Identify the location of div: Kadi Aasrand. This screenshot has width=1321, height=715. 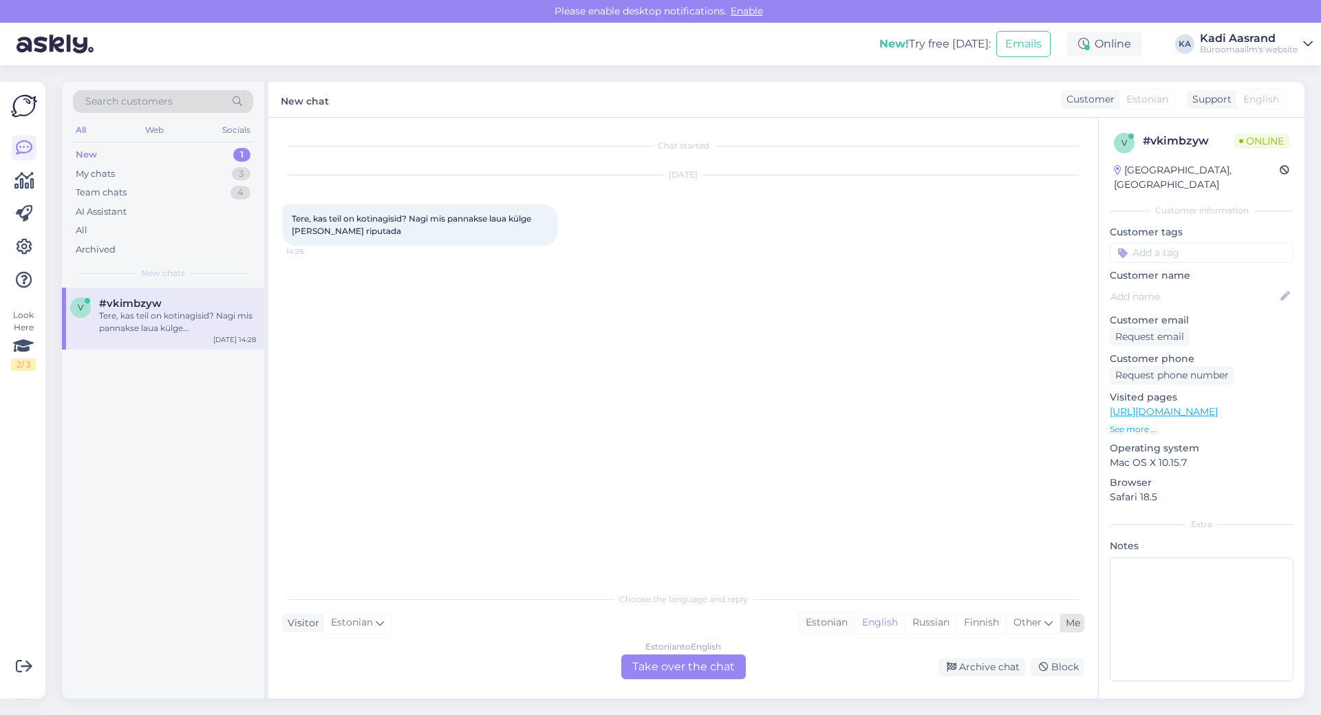
(1248, 39).